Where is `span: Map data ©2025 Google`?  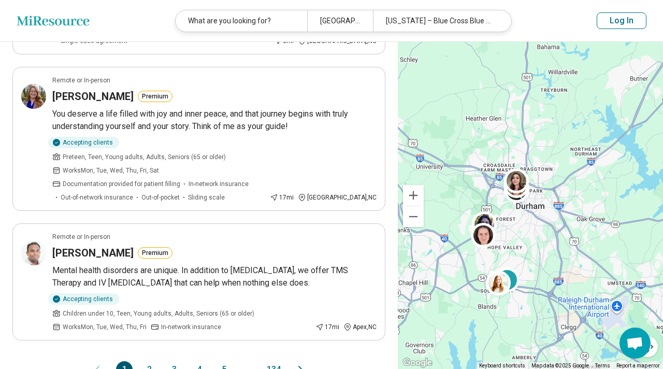 span: Map data ©2025 Google is located at coordinates (560, 365).